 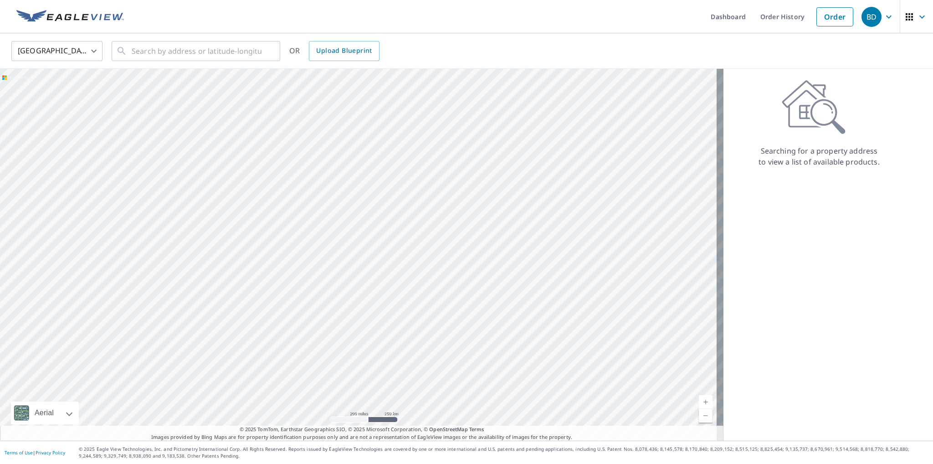 What do you see at coordinates (196, 51) in the screenshot?
I see `input: Search by address or latitude-longitude` at bounding box center [196, 51].